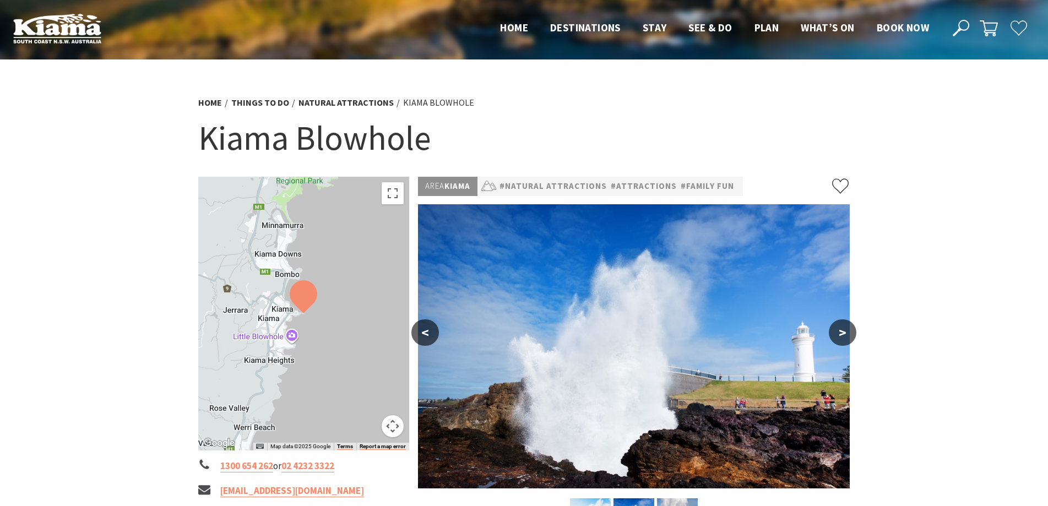 The image size is (1048, 506). What do you see at coordinates (634, 346) in the screenshot?
I see `img: Kiama Blowhole` at bounding box center [634, 346].